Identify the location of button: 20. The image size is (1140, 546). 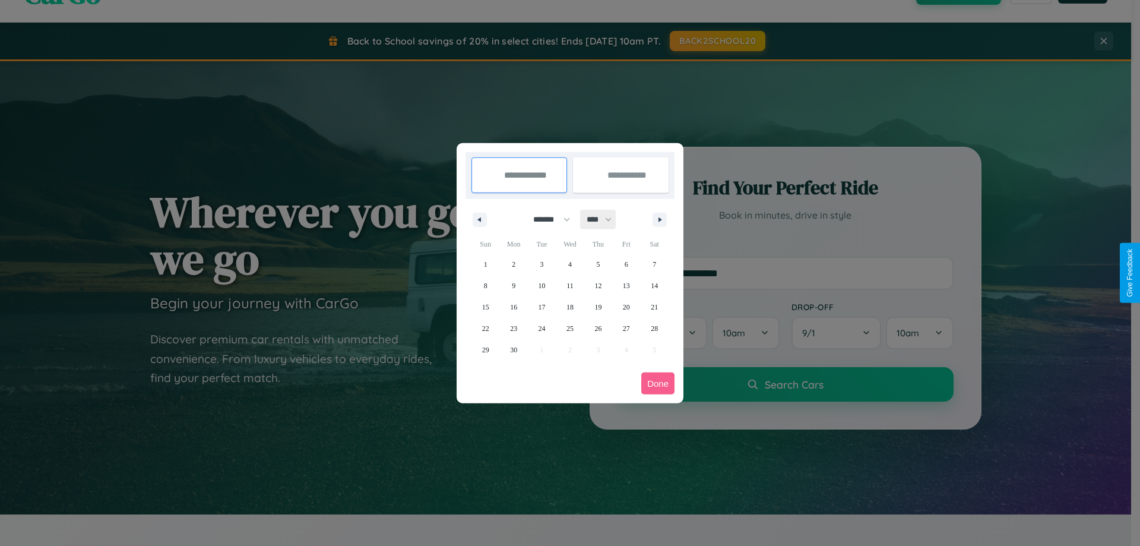
(626, 307).